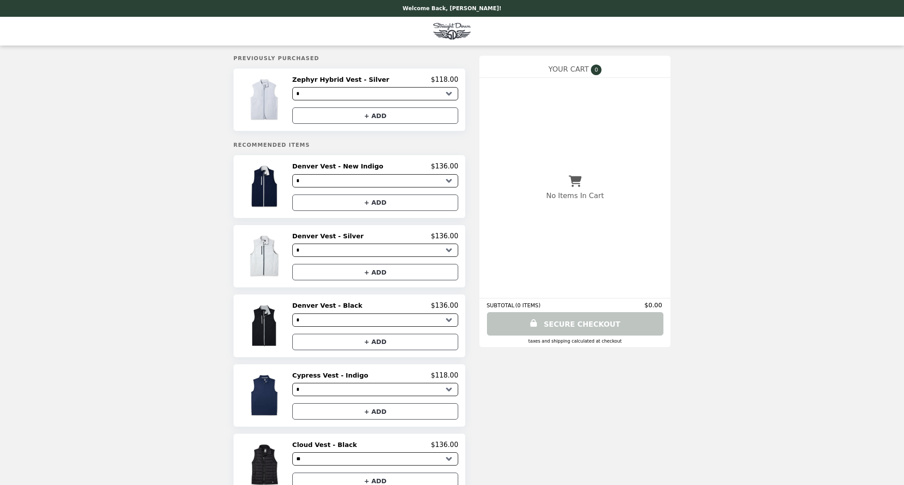  What do you see at coordinates (329, 306) in the screenshot?
I see `h2: Denver Vest - Black` at bounding box center [329, 306].